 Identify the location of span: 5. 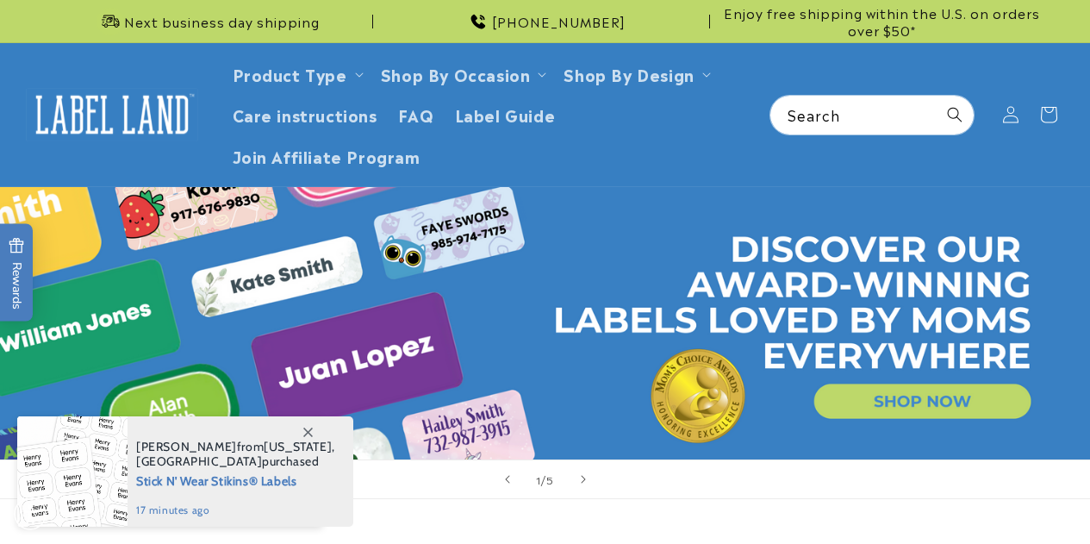
(550, 479).